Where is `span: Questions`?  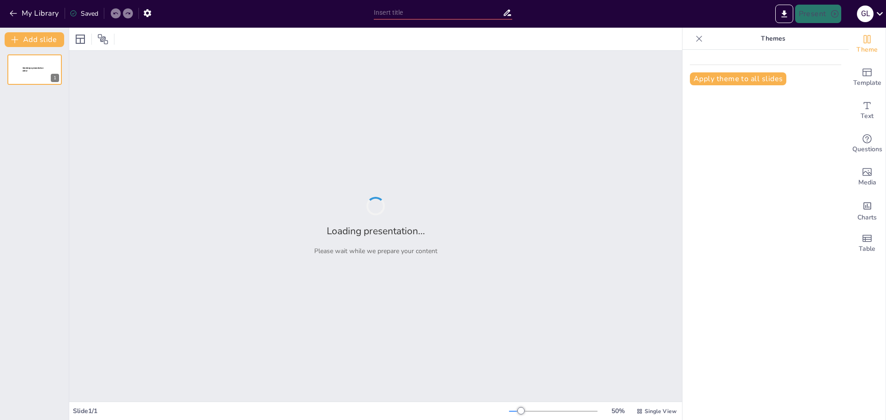 span: Questions is located at coordinates (867, 149).